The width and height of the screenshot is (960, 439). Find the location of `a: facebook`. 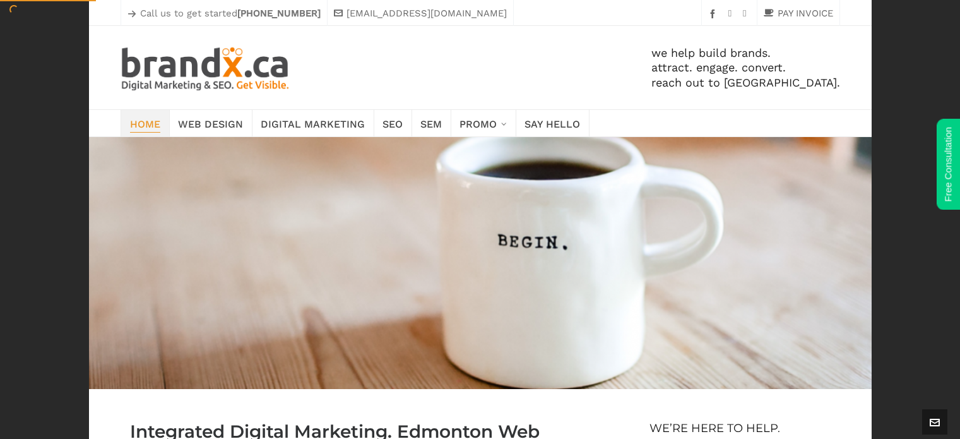

a: facebook is located at coordinates (714, 13).